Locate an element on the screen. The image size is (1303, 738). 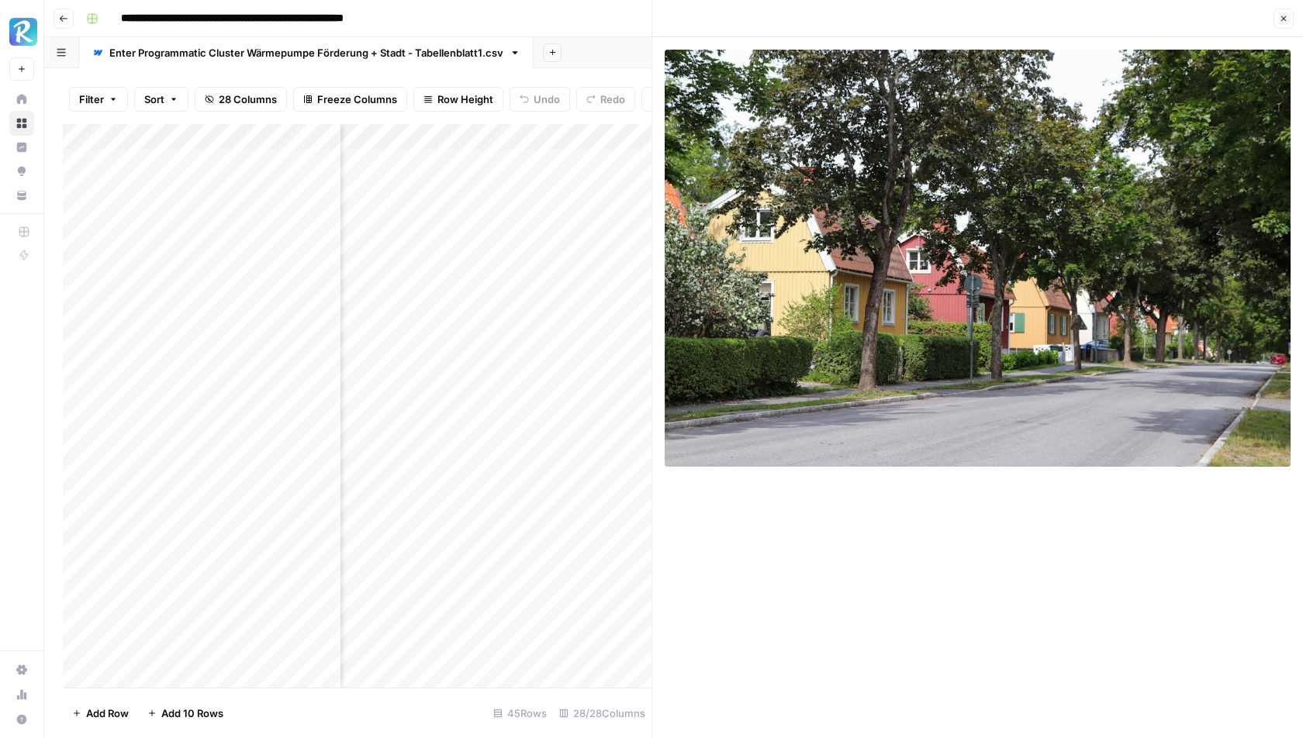
button: Row Height is located at coordinates (458, 99).